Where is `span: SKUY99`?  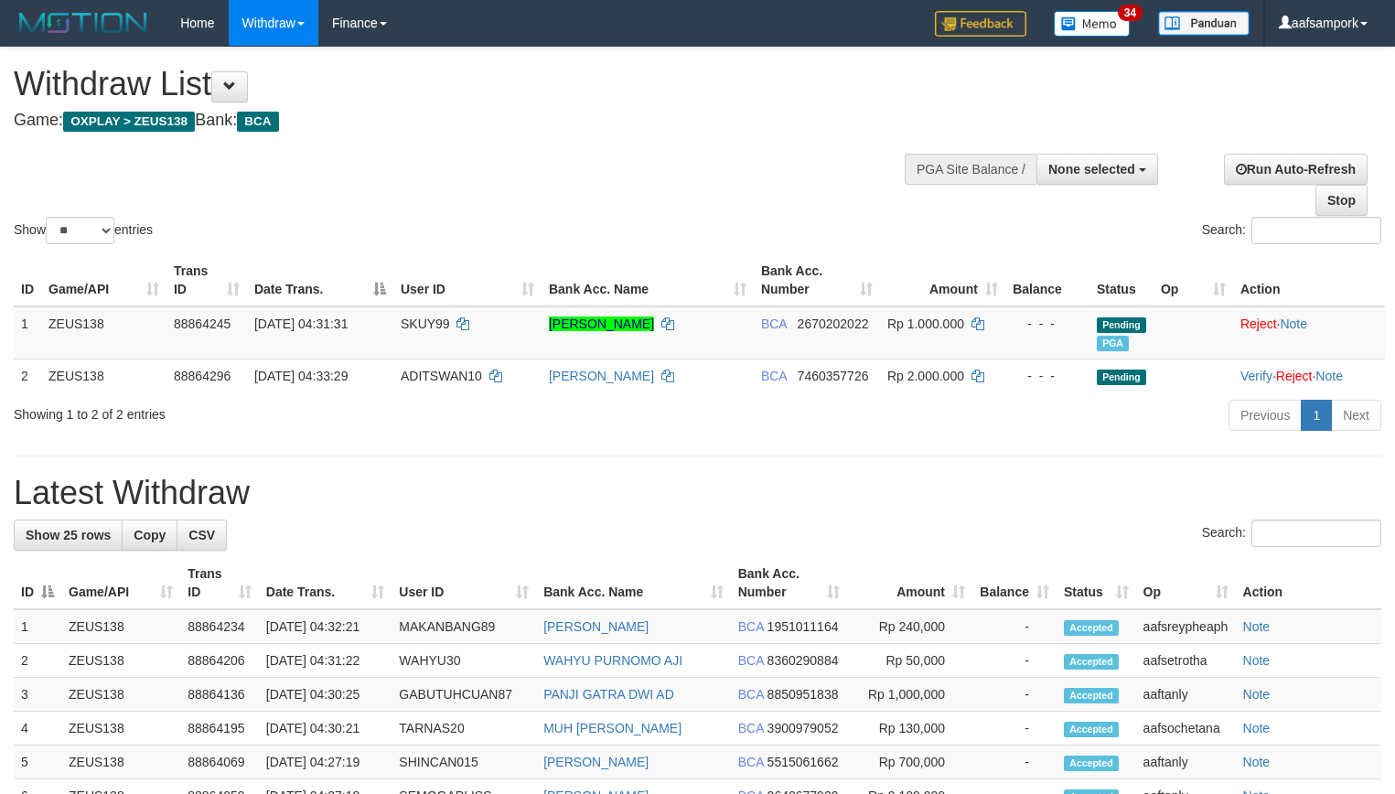 span: SKUY99 is located at coordinates (425, 324).